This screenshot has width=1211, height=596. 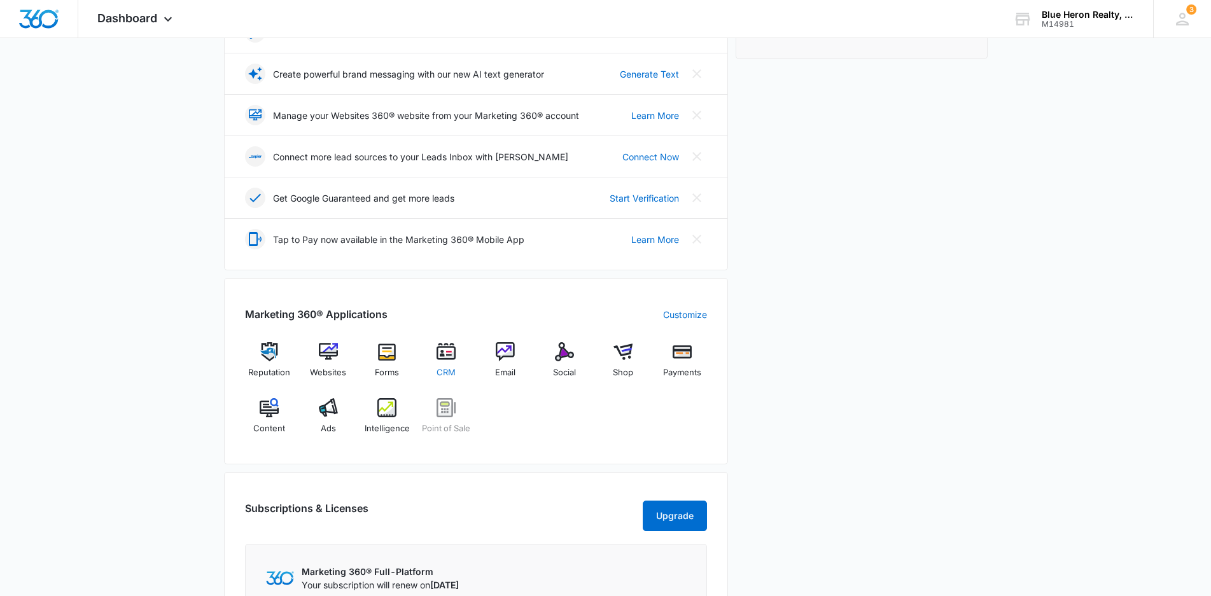 What do you see at coordinates (623, 365) in the screenshot?
I see `a: Shop` at bounding box center [623, 365].